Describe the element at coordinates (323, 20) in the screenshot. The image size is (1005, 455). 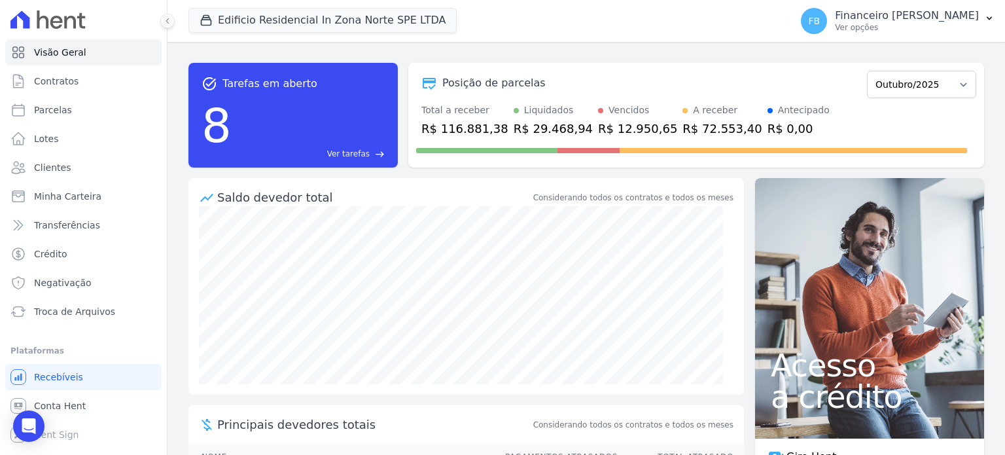
I see `button: Edificio Residencial In Zona Norte SPE LTDA` at that location.